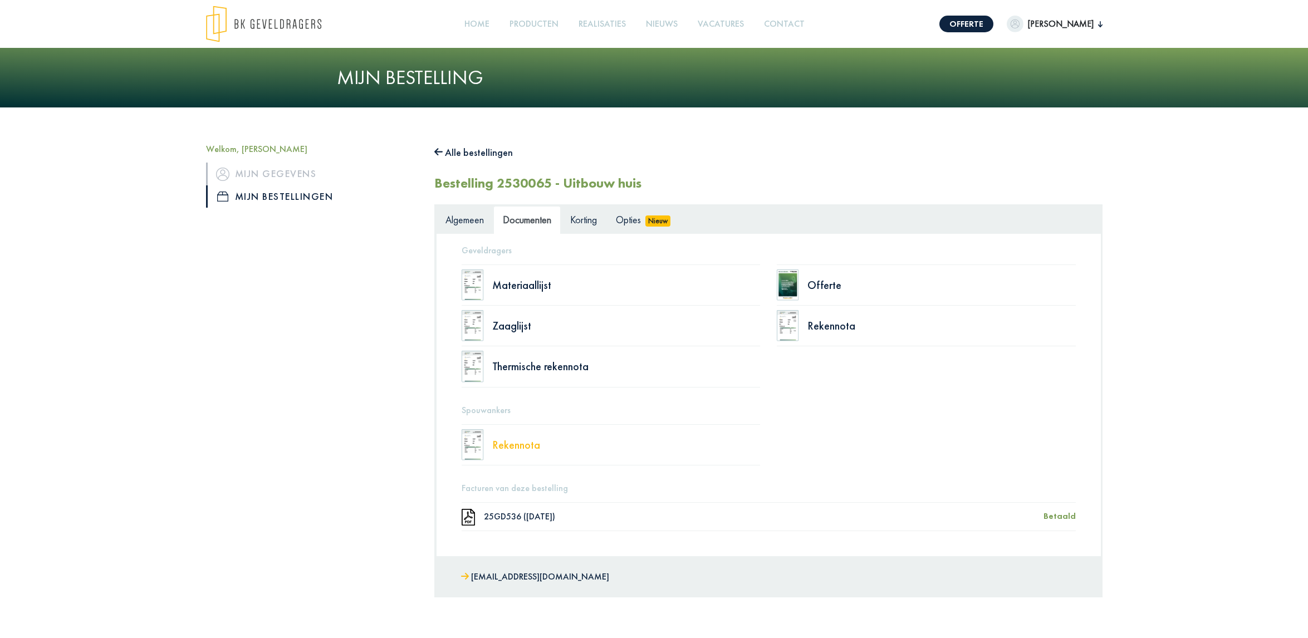 Image resolution: width=1308 pixels, height=638 pixels. I want to click on img: logo, so click(263, 24).